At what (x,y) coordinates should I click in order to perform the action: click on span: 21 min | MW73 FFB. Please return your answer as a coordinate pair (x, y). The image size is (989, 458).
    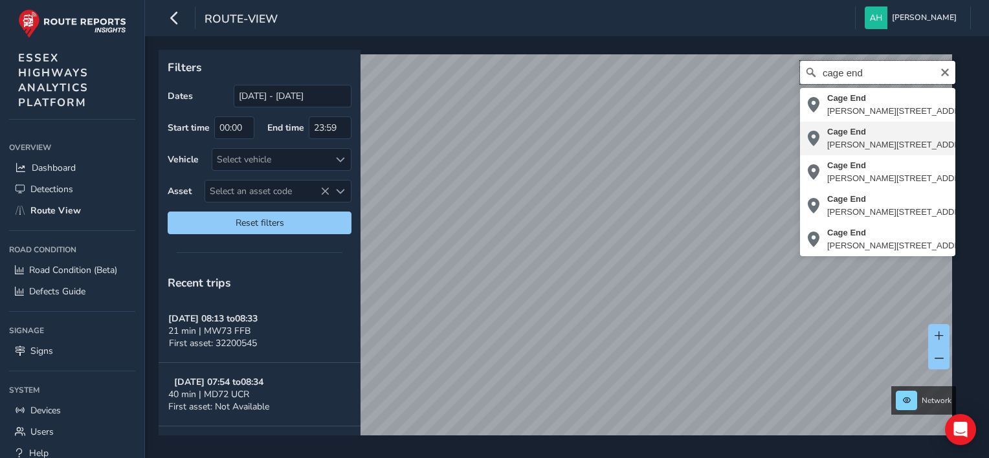
    Looking at the image, I should click on (209, 331).